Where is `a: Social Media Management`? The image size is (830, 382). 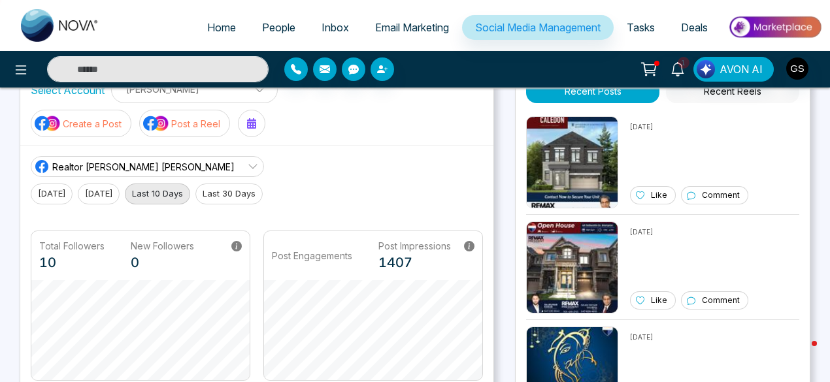 a: Social Media Management is located at coordinates (538, 27).